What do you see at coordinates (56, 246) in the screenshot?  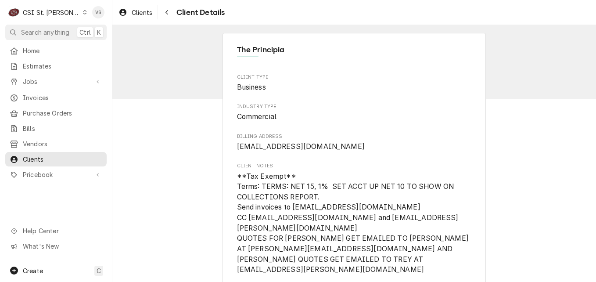 I see `a: Go to What's New` at bounding box center [56, 246].